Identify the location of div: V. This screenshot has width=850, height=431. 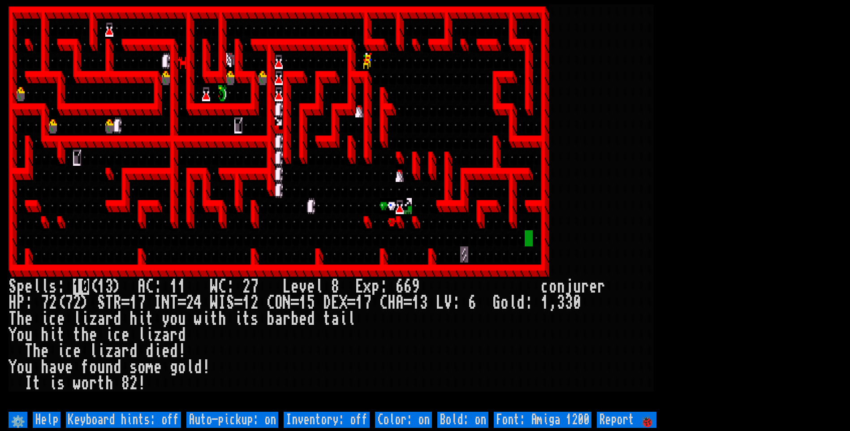
(448, 303).